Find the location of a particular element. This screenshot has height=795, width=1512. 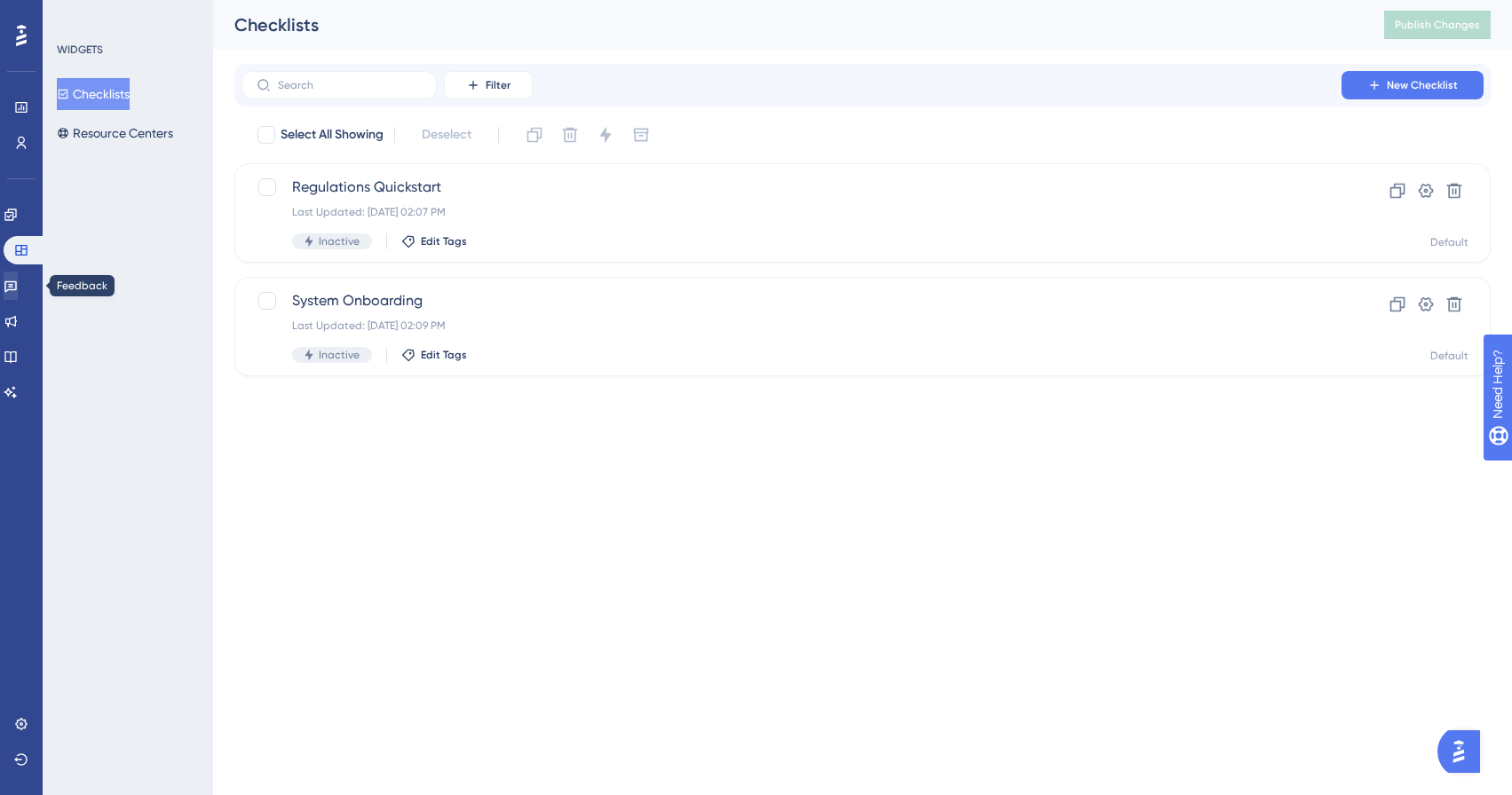

span: Select All Showing is located at coordinates (332, 135).